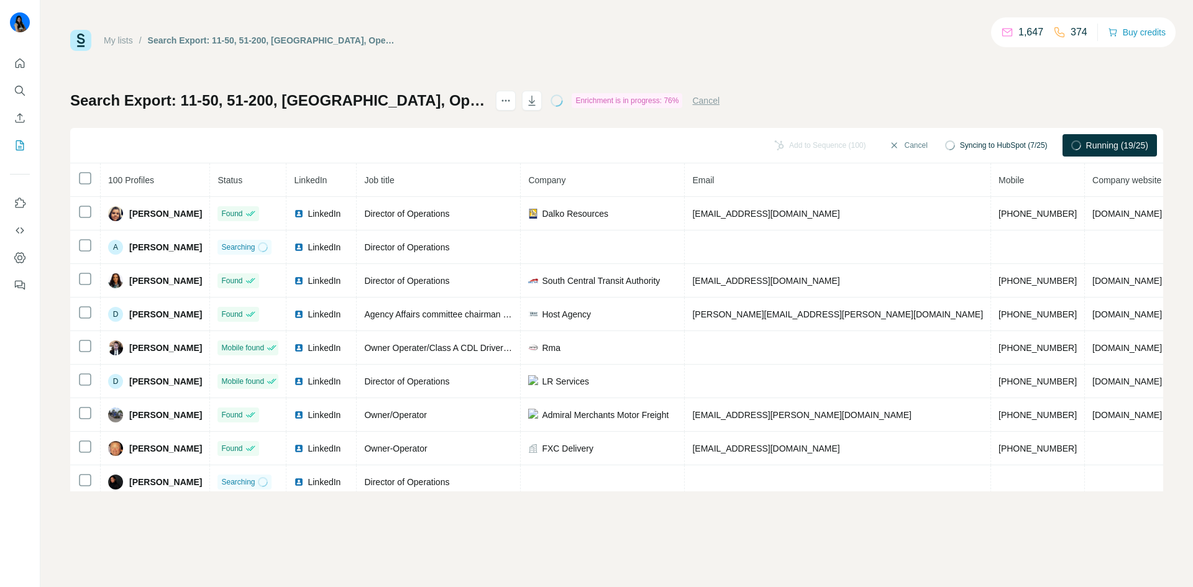  What do you see at coordinates (1136, 32) in the screenshot?
I see `button: Buy credits` at bounding box center [1136, 32].